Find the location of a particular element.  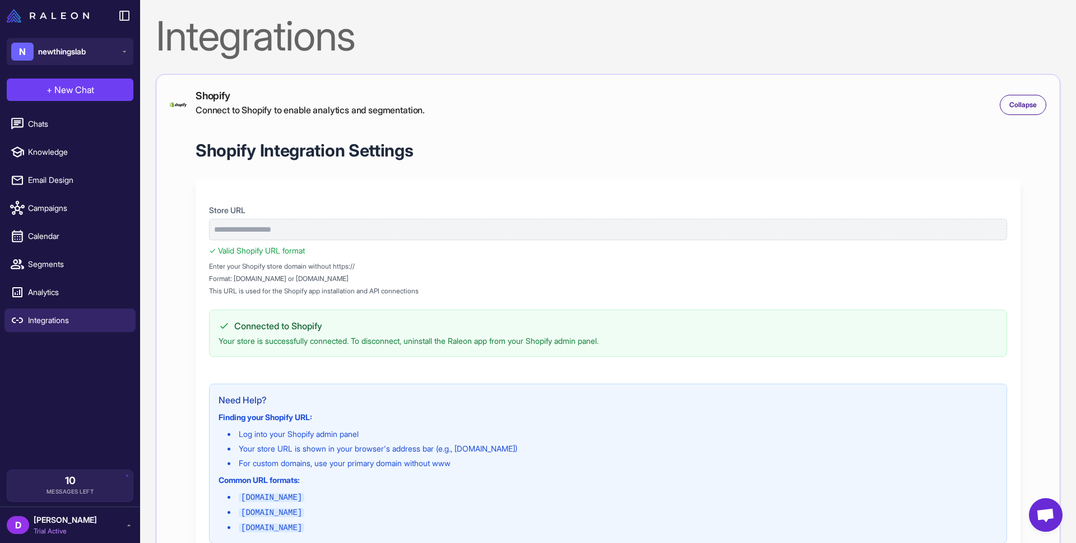

span: Calendar is located at coordinates (77, 236).